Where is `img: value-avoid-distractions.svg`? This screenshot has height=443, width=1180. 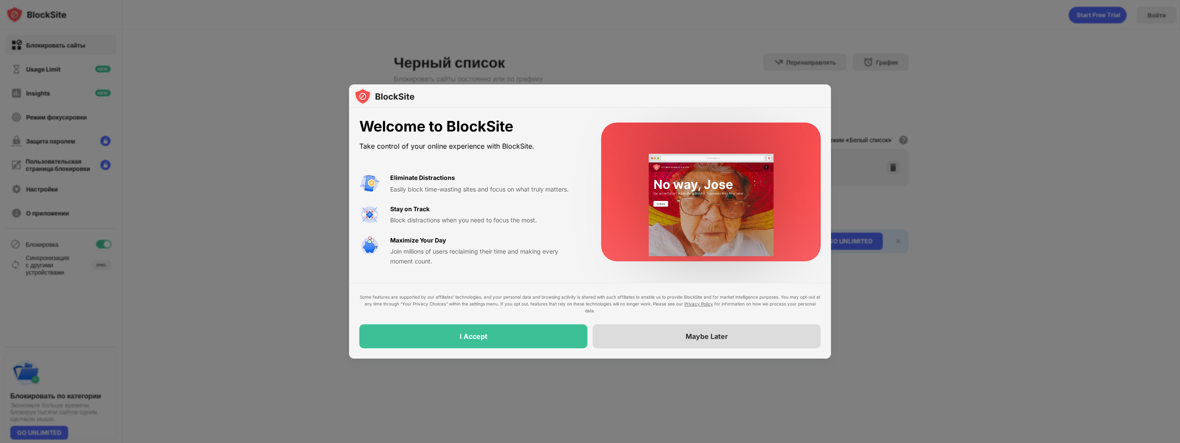 img: value-avoid-distractions.svg is located at coordinates (370, 184).